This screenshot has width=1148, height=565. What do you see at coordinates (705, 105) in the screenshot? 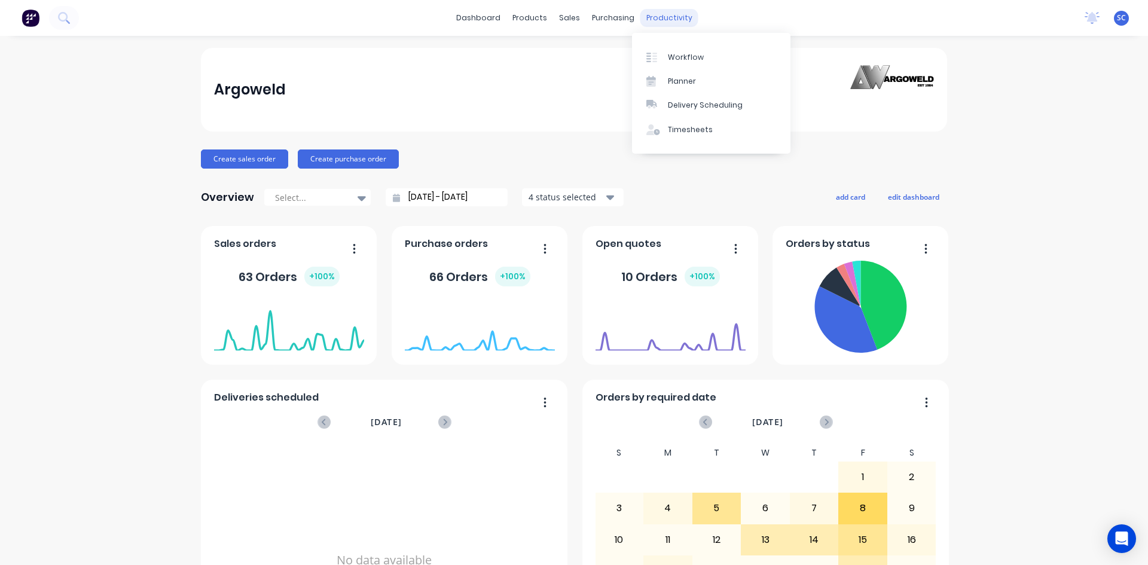
I see `div: Delivery Scheduling` at bounding box center [705, 105].